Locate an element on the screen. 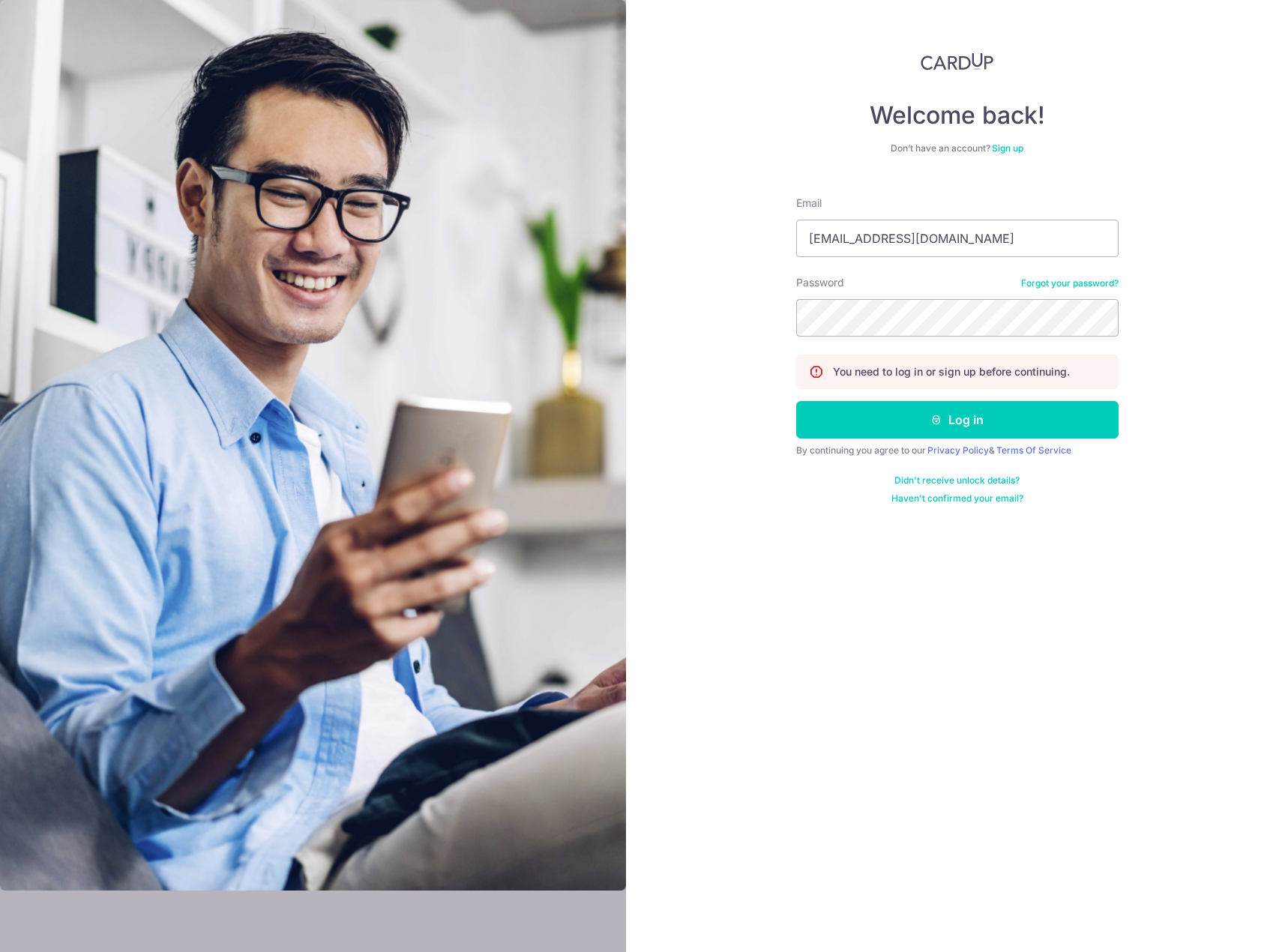 The height and width of the screenshot is (952, 1288). div: Don’t have an account? is located at coordinates (958, 148).